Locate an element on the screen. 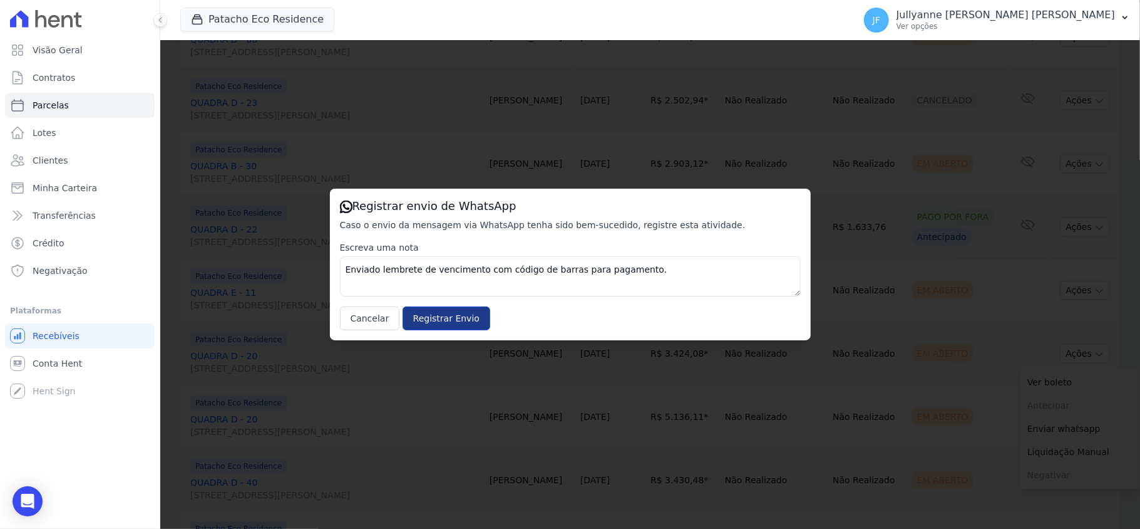 Image resolution: width=1140 pixels, height=529 pixels. label: Escreva uma nota is located at coordinates (570, 247).